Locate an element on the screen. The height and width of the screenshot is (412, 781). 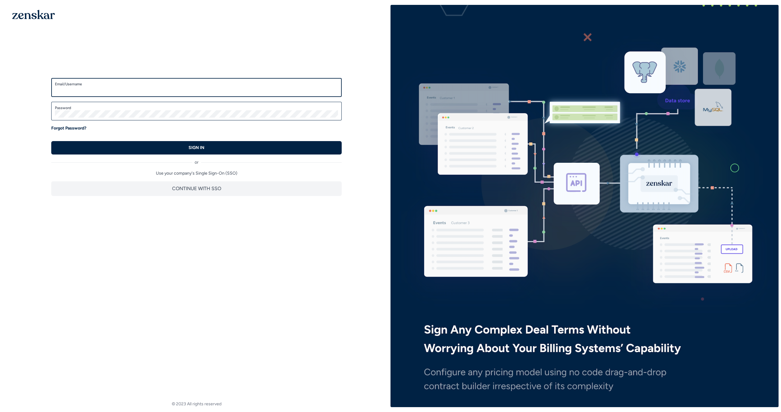
p: Forgot Password? is located at coordinates (69, 128).